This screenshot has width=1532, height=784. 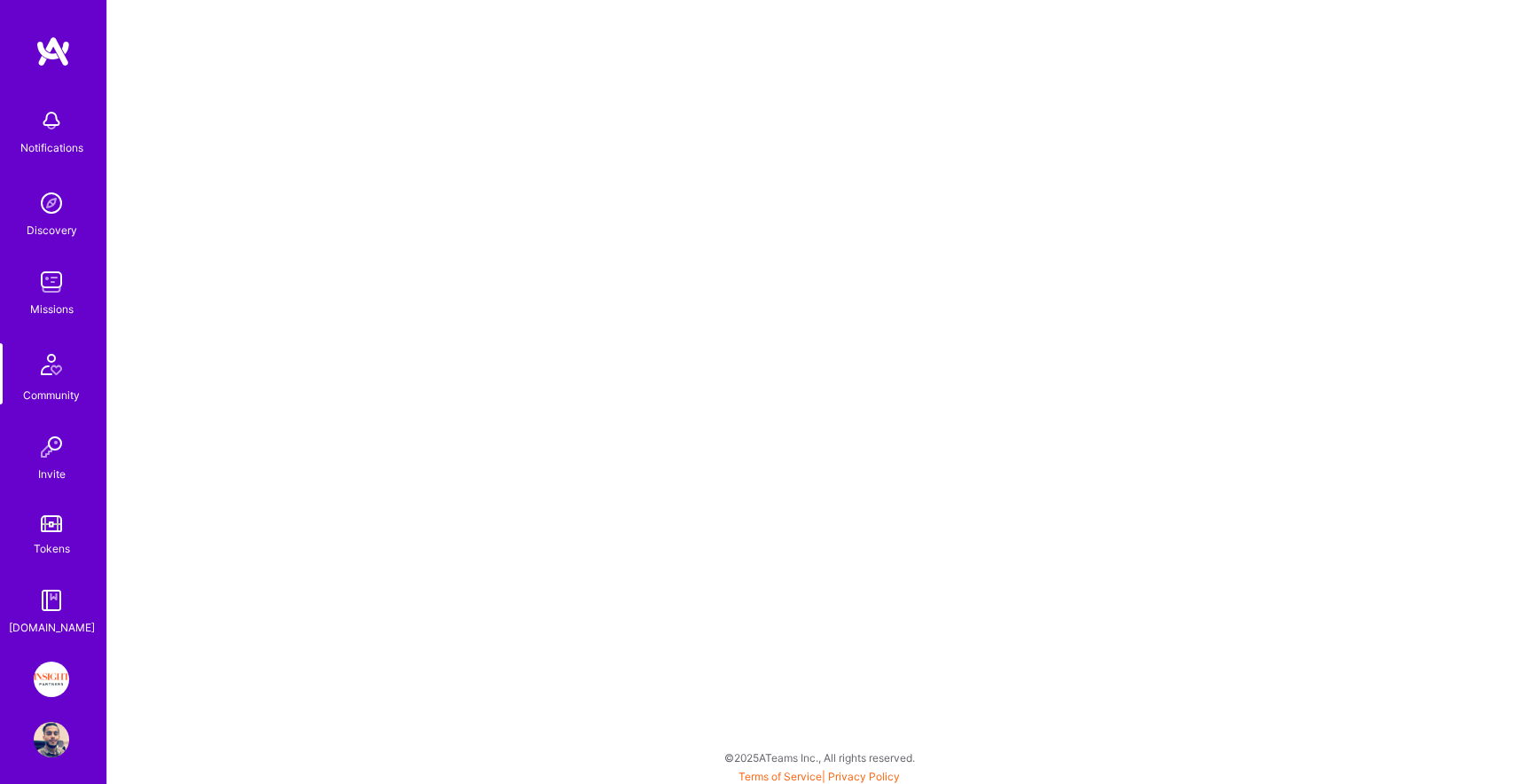 I want to click on img: discovery, so click(x=51, y=203).